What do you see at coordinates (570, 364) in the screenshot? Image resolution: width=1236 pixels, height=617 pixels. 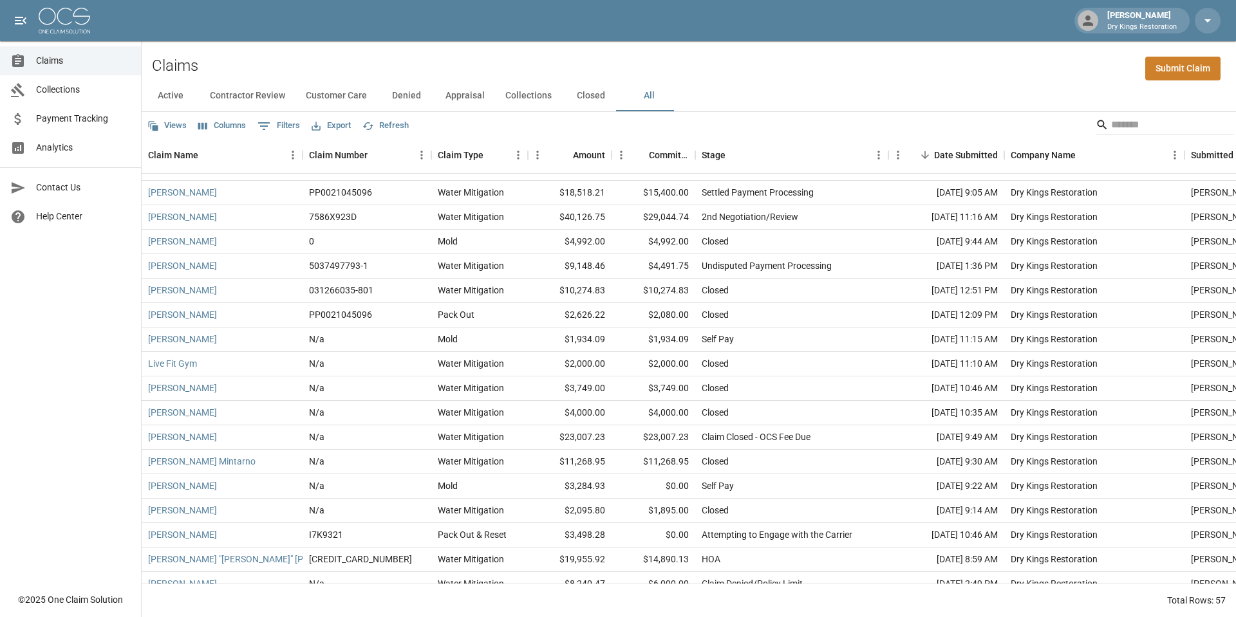 I see `div: $2,000.00` at bounding box center [570, 364].